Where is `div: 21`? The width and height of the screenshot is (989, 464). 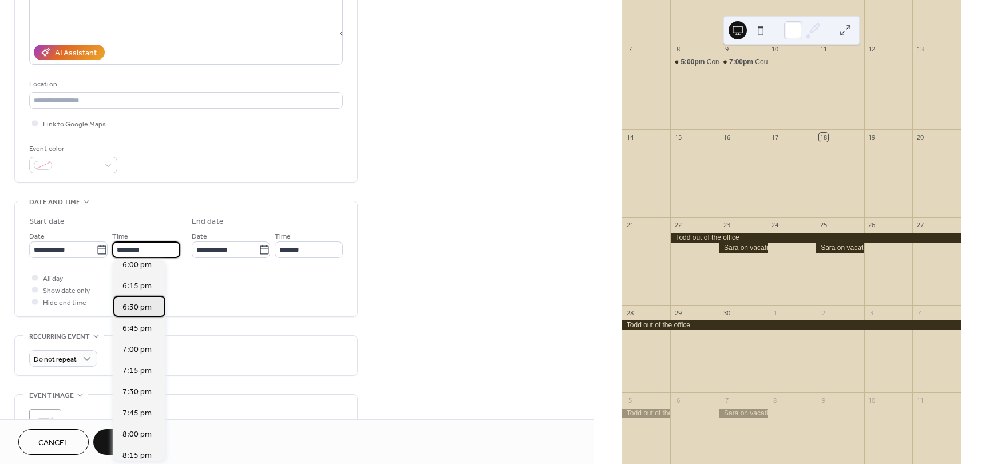
div: 21 is located at coordinates (630, 225).